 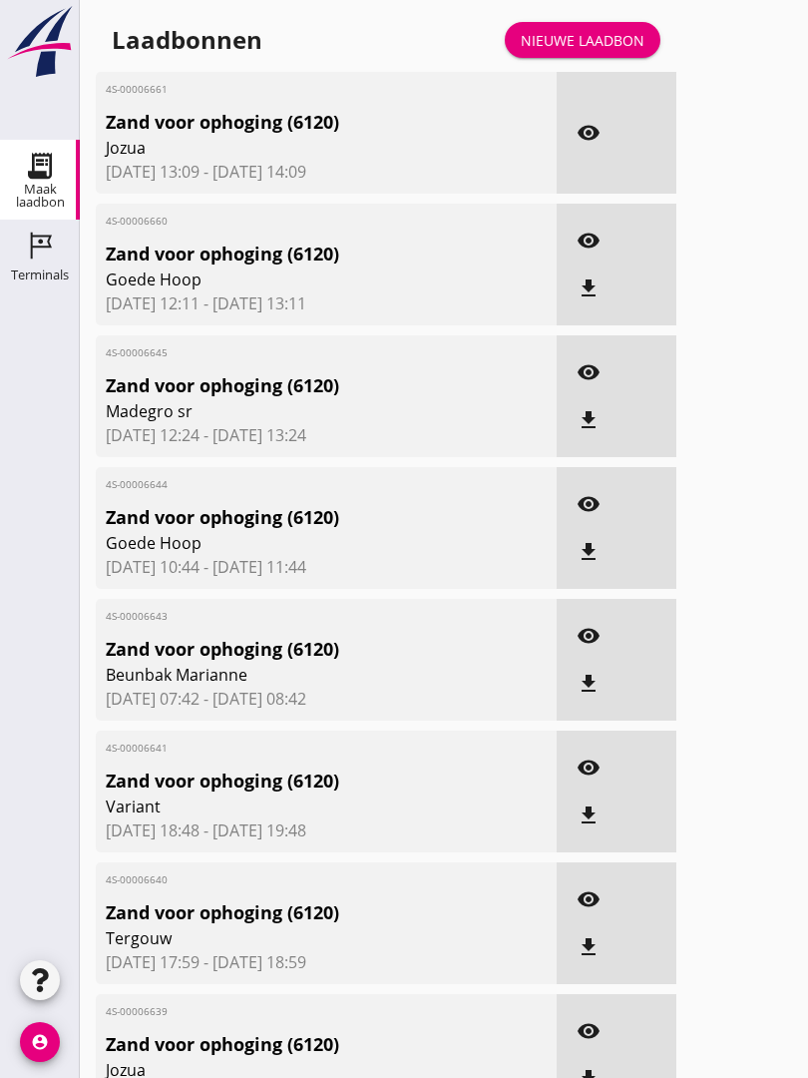 I want to click on span: 4S-00006660, so click(x=289, y=221).